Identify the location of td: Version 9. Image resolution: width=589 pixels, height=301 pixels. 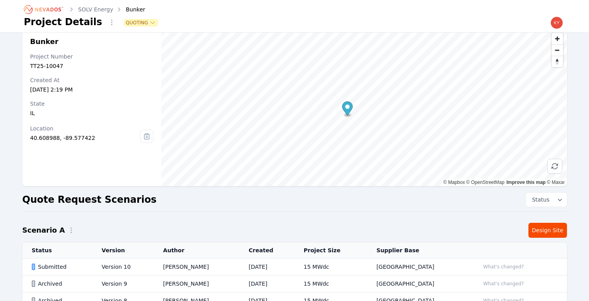
(123, 284).